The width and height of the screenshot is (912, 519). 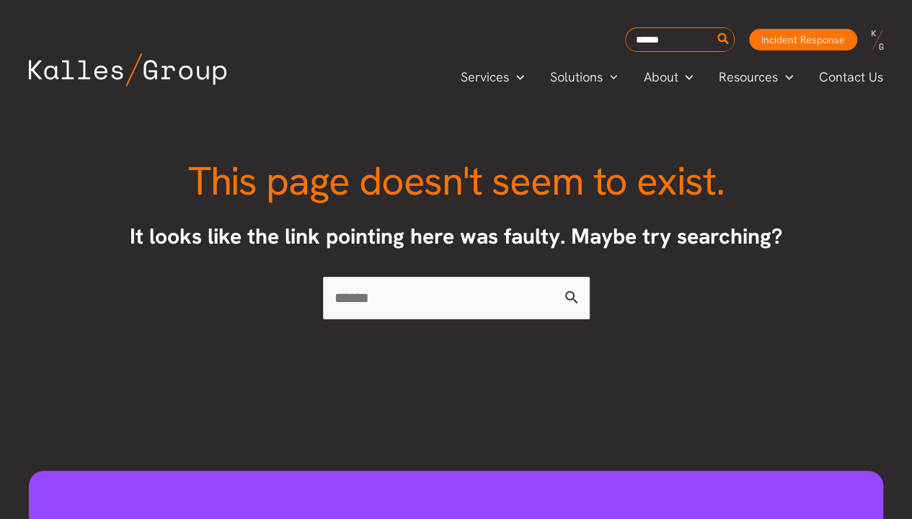 I want to click on input: Search Submit, so click(x=456, y=298).